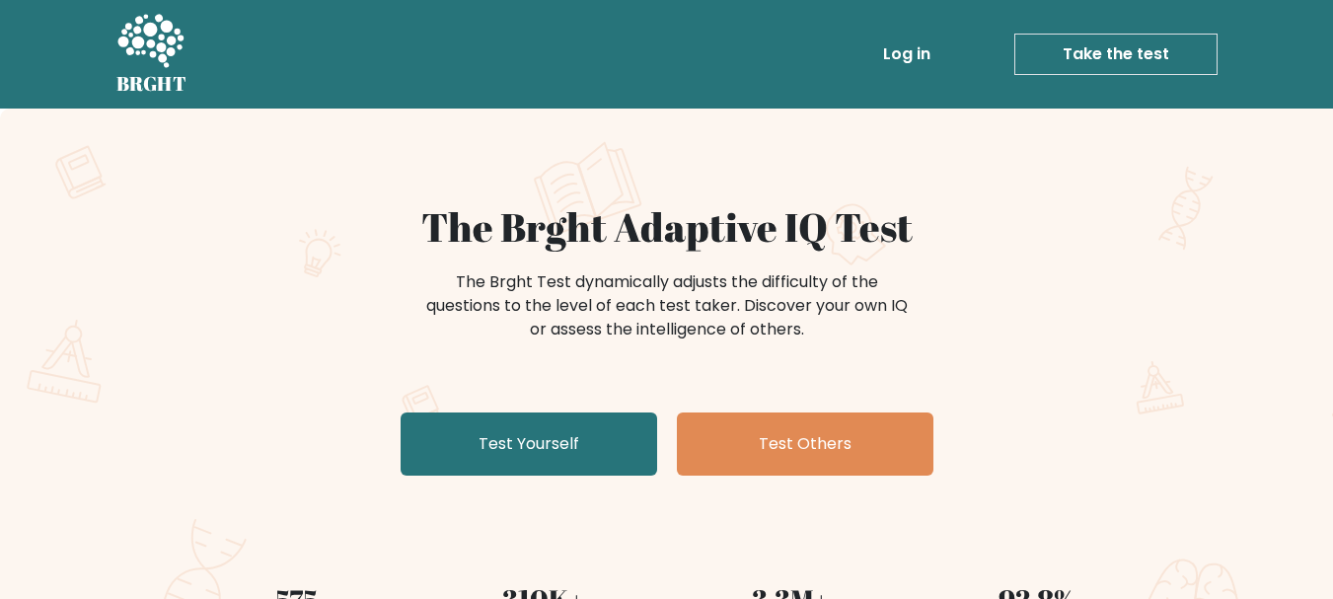 The image size is (1333, 599). I want to click on a: Take the test, so click(1116, 54).